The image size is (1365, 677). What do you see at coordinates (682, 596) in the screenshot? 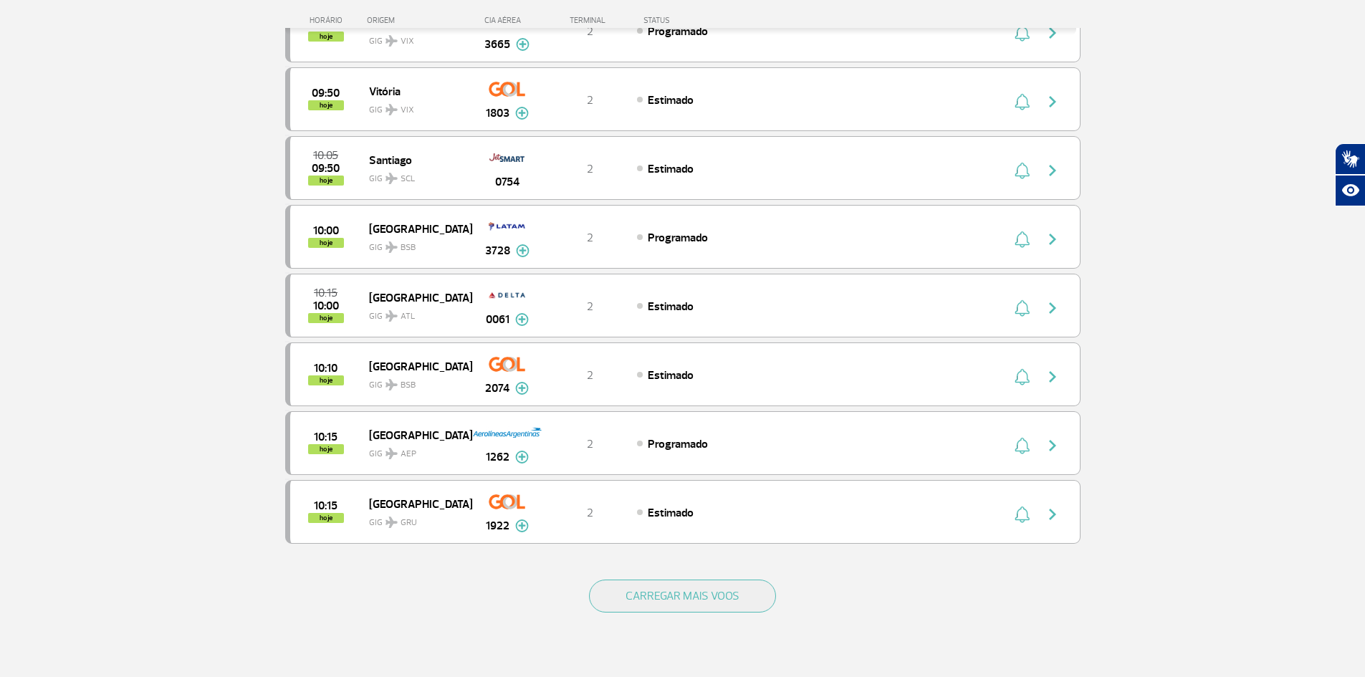
I see `button: CARREGAR MAIS VOOS` at bounding box center [682, 596].